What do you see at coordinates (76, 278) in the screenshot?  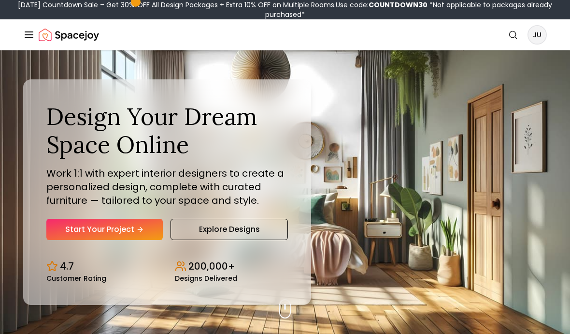 I see `small: Customer Rating` at bounding box center [76, 278].